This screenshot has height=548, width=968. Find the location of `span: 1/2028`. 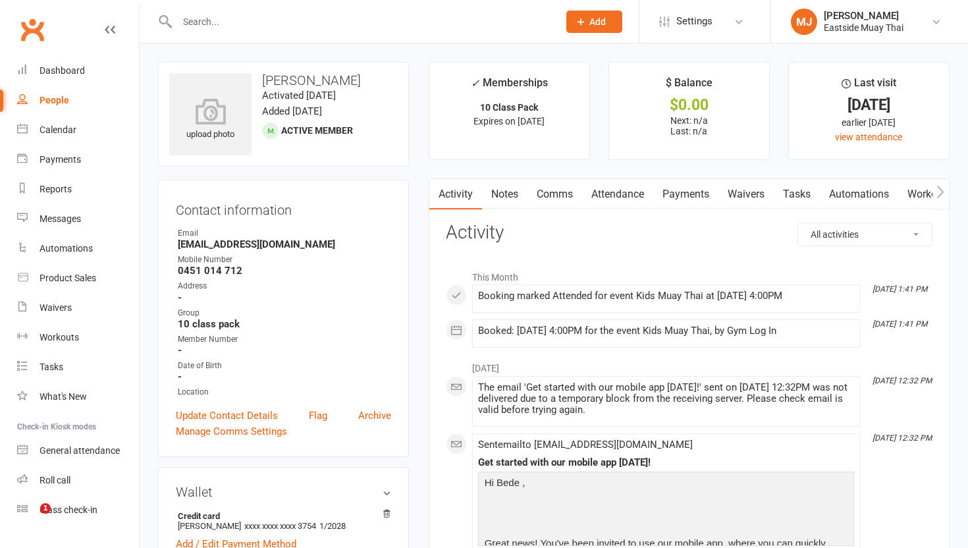

span: 1/2028 is located at coordinates (332, 525).